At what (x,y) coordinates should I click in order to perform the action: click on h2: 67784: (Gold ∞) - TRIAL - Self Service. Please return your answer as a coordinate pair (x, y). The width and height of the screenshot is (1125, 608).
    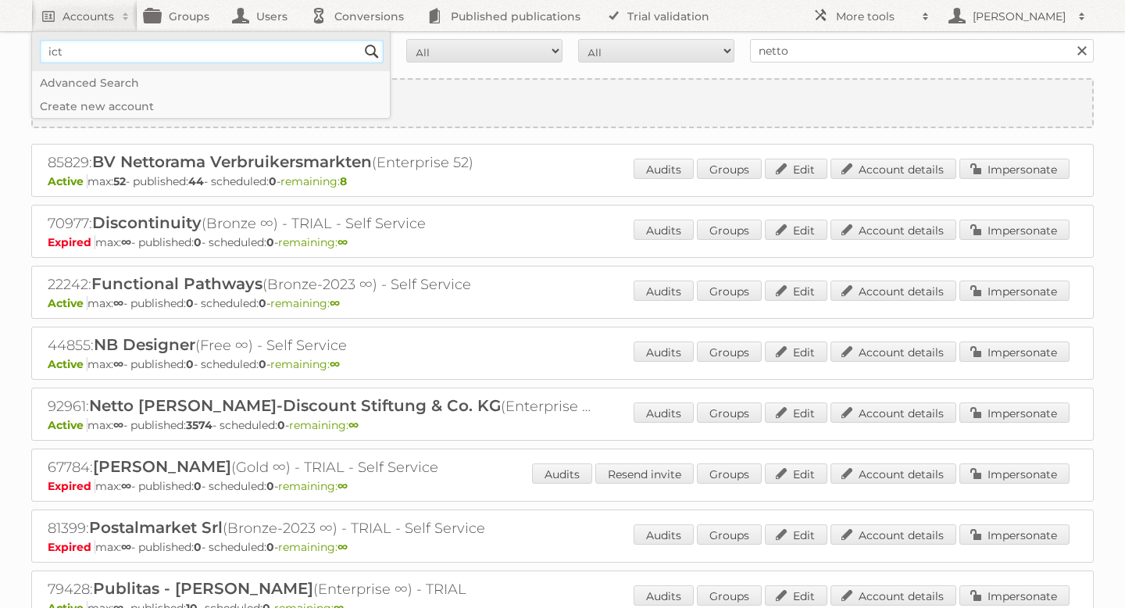
    Looking at the image, I should click on (321, 467).